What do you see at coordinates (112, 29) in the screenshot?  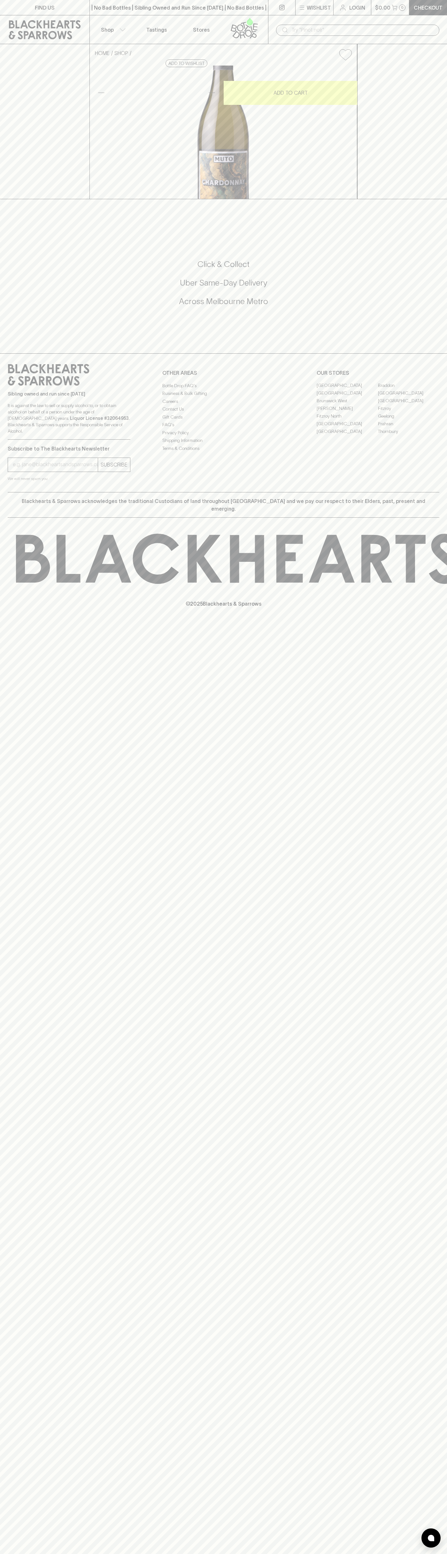 I see `button: Shop` at bounding box center [112, 29].